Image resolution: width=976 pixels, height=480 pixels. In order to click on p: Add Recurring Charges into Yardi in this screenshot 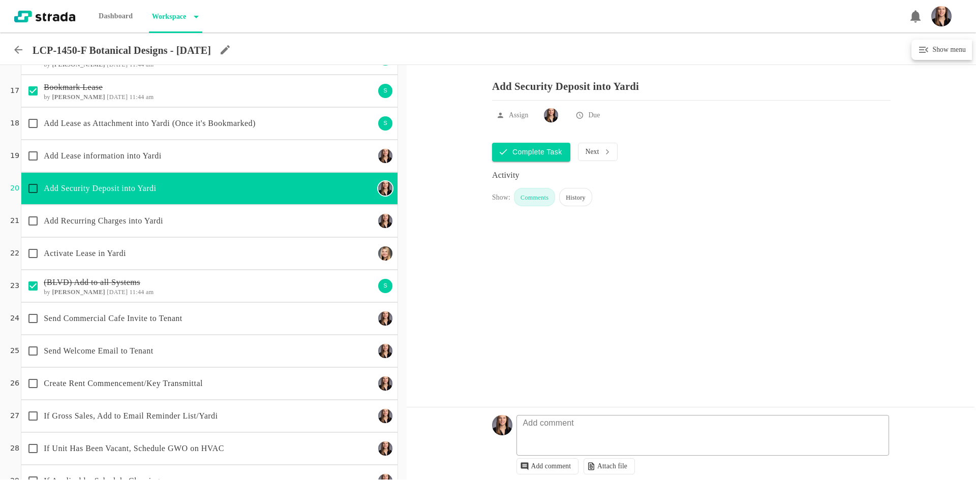, I will do `click(209, 221)`.